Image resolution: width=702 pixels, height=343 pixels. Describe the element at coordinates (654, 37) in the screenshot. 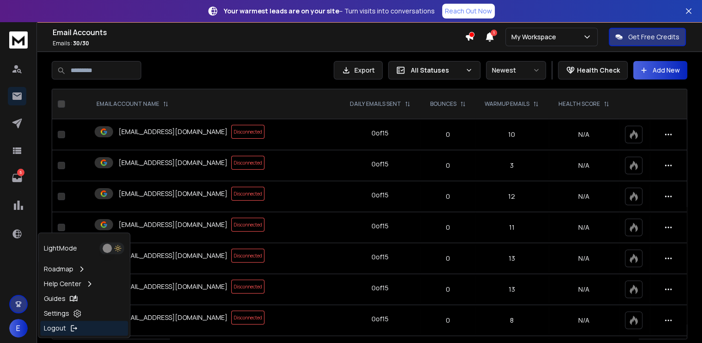

I see `p: Get Free Credits` at that location.